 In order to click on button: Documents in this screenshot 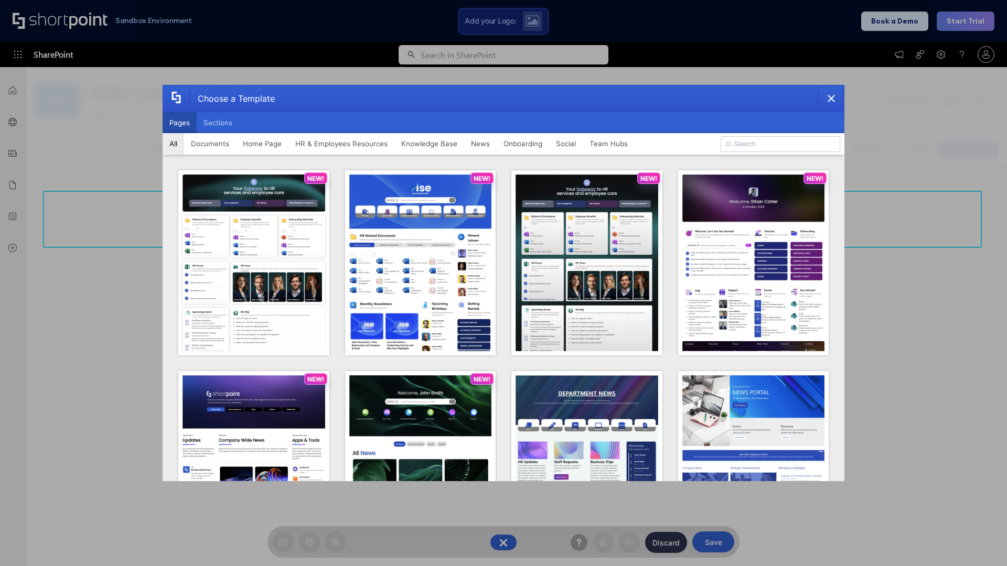, I will do `click(210, 144)`.